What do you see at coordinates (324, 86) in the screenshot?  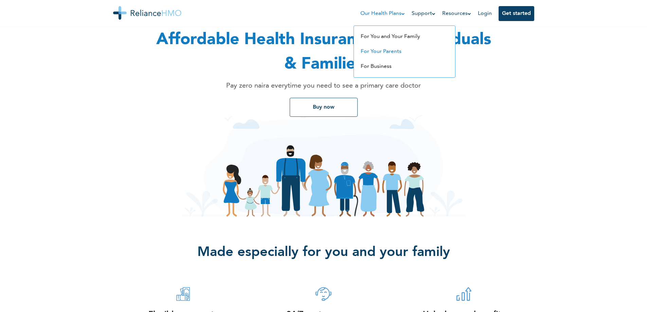 I see `p: Pay zero naira everytime you need to see a primary care doctor` at bounding box center [324, 86].